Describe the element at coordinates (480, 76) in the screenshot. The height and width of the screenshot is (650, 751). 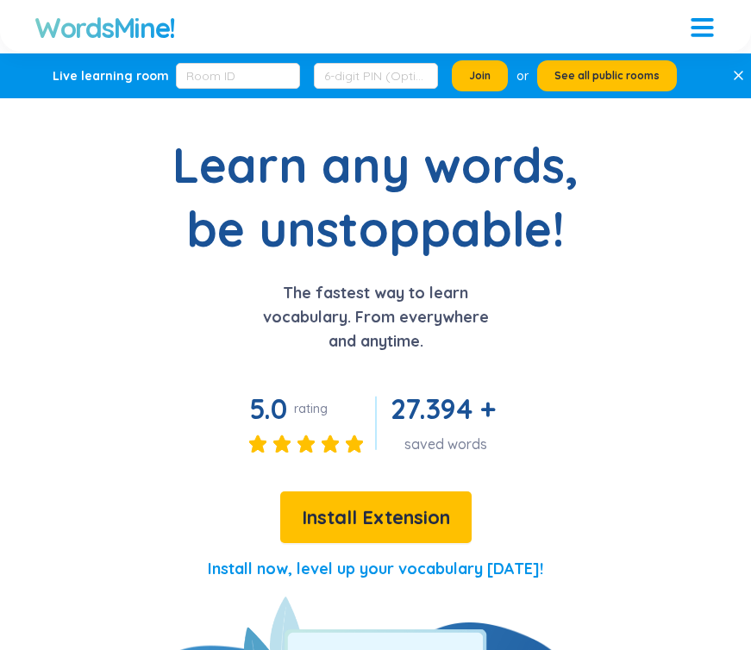
I see `span: Join` at that location.